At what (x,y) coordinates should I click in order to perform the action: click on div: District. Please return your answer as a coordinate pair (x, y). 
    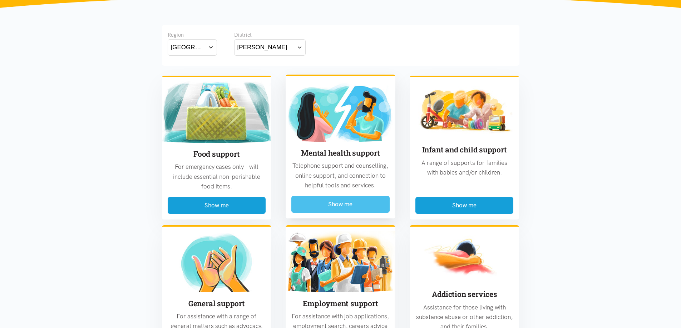
    Looking at the image, I should click on (270, 35).